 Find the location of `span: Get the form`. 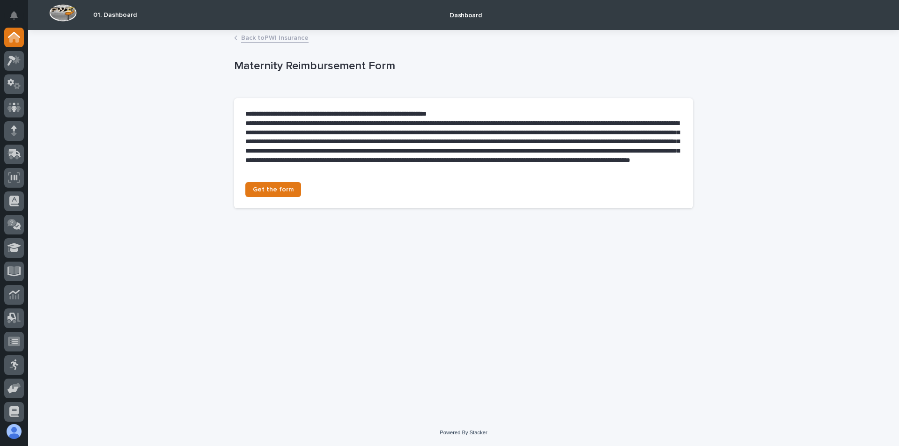

span: Get the form is located at coordinates (273, 190).